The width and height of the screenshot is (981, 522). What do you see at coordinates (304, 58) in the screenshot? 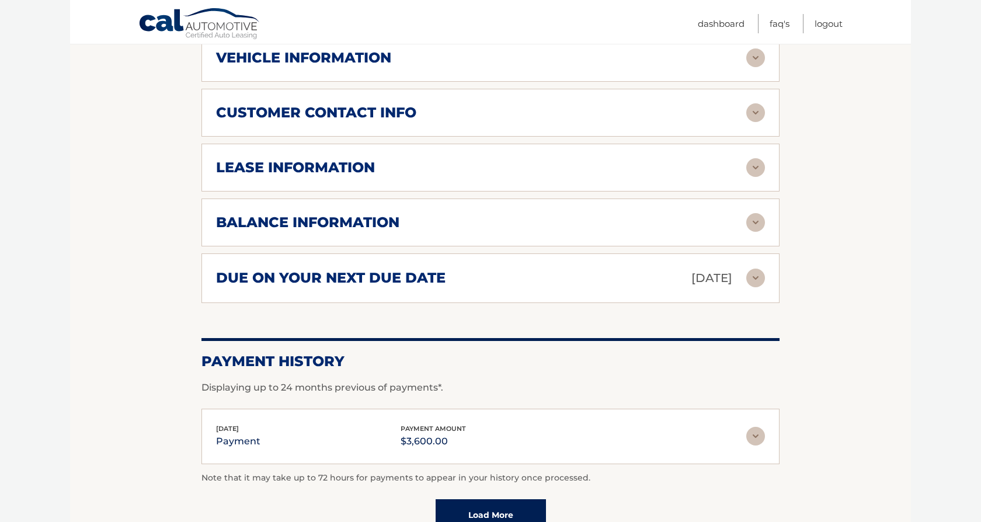
I see `h2: vehicle information` at bounding box center [304, 58].